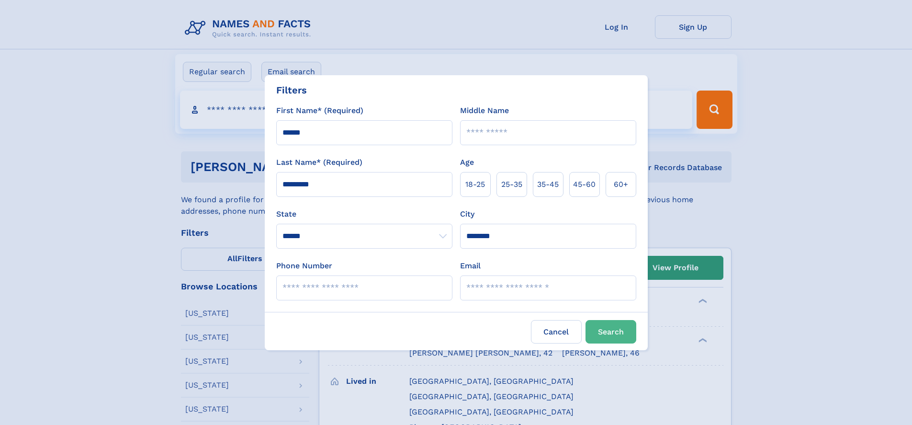 This screenshot has width=912, height=425. What do you see at coordinates (467, 162) in the screenshot?
I see `label: Age` at bounding box center [467, 162].